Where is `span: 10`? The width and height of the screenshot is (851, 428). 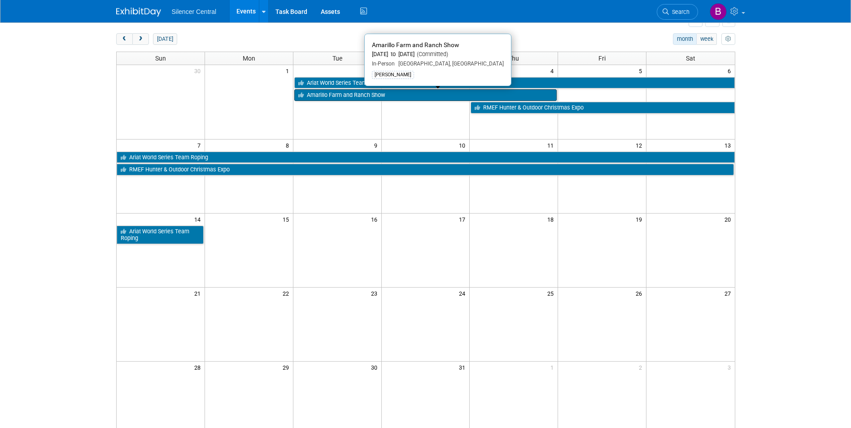
span: 10 is located at coordinates (463, 145).